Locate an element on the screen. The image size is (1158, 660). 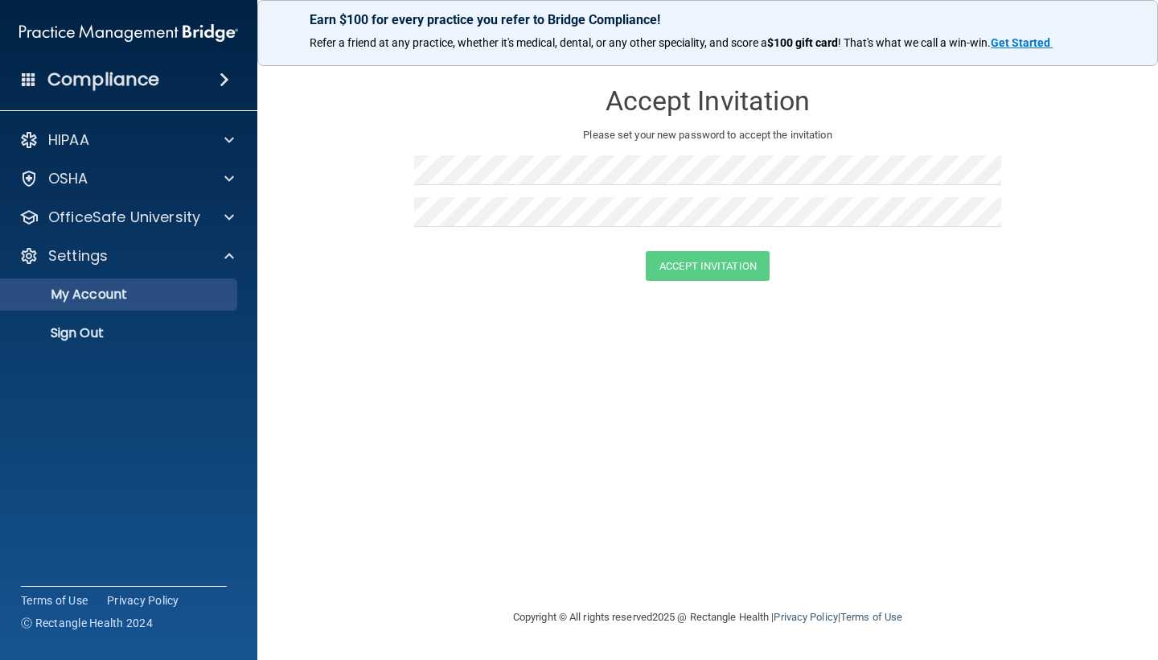
span: Refer a friend at any practice, whether it's medical, dental, or any other speciality, and score a is located at coordinates (538, 43).